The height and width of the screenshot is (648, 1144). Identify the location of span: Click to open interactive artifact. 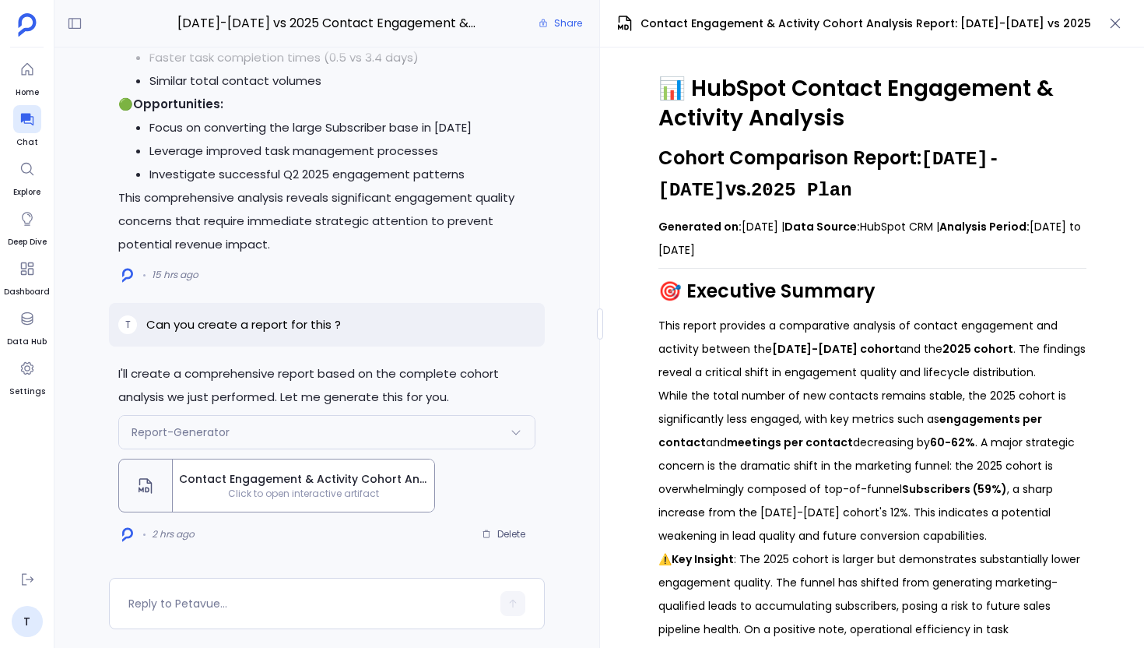
(304, 493).